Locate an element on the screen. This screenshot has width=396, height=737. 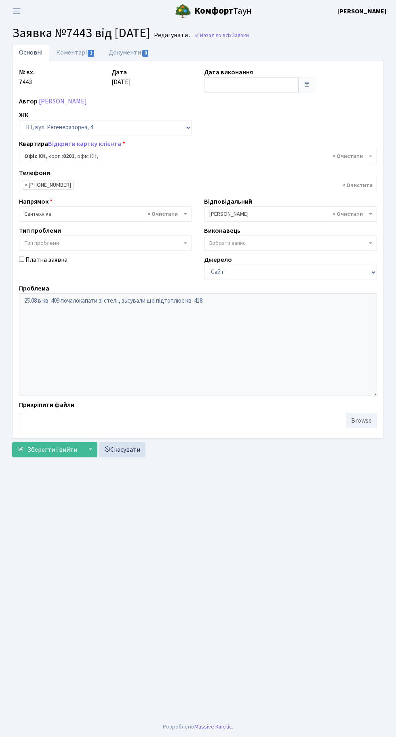
label: Платна заявка is located at coordinates (46, 260).